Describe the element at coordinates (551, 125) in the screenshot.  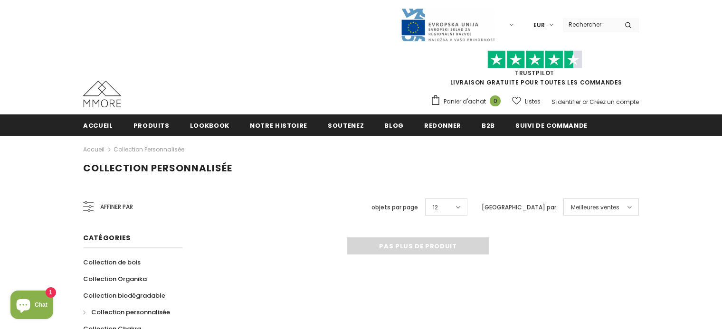
I see `span: Suivi de commande` at that location.